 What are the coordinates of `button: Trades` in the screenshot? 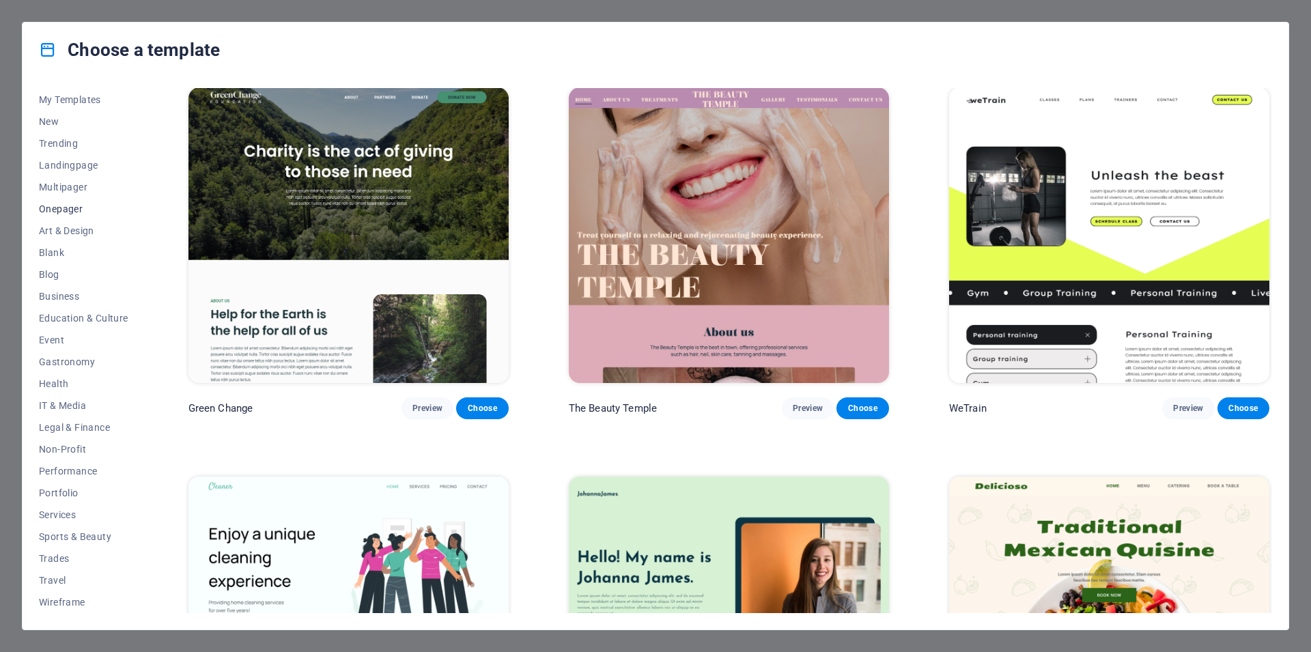 It's located at (83, 559).